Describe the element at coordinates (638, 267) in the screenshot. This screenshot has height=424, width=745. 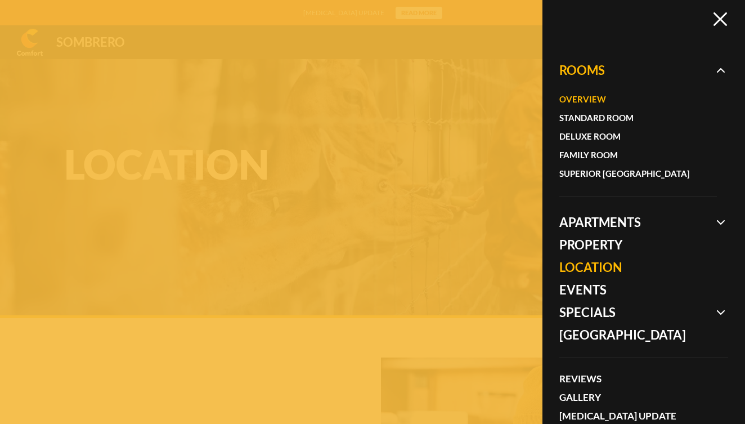
I see `a: Location` at that location.